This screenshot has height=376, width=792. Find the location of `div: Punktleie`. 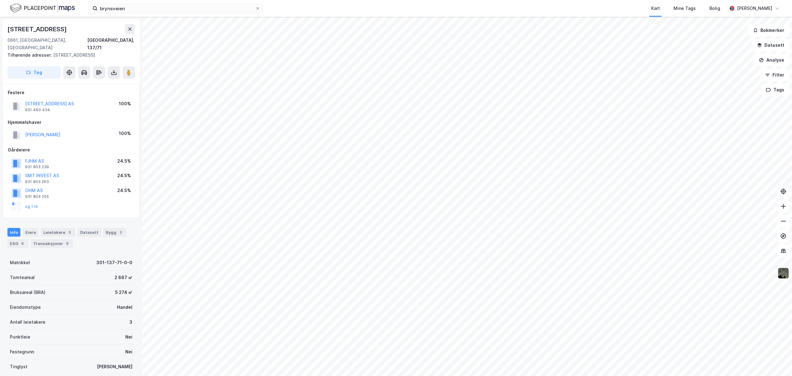

div: Punktleie is located at coordinates (20, 337).